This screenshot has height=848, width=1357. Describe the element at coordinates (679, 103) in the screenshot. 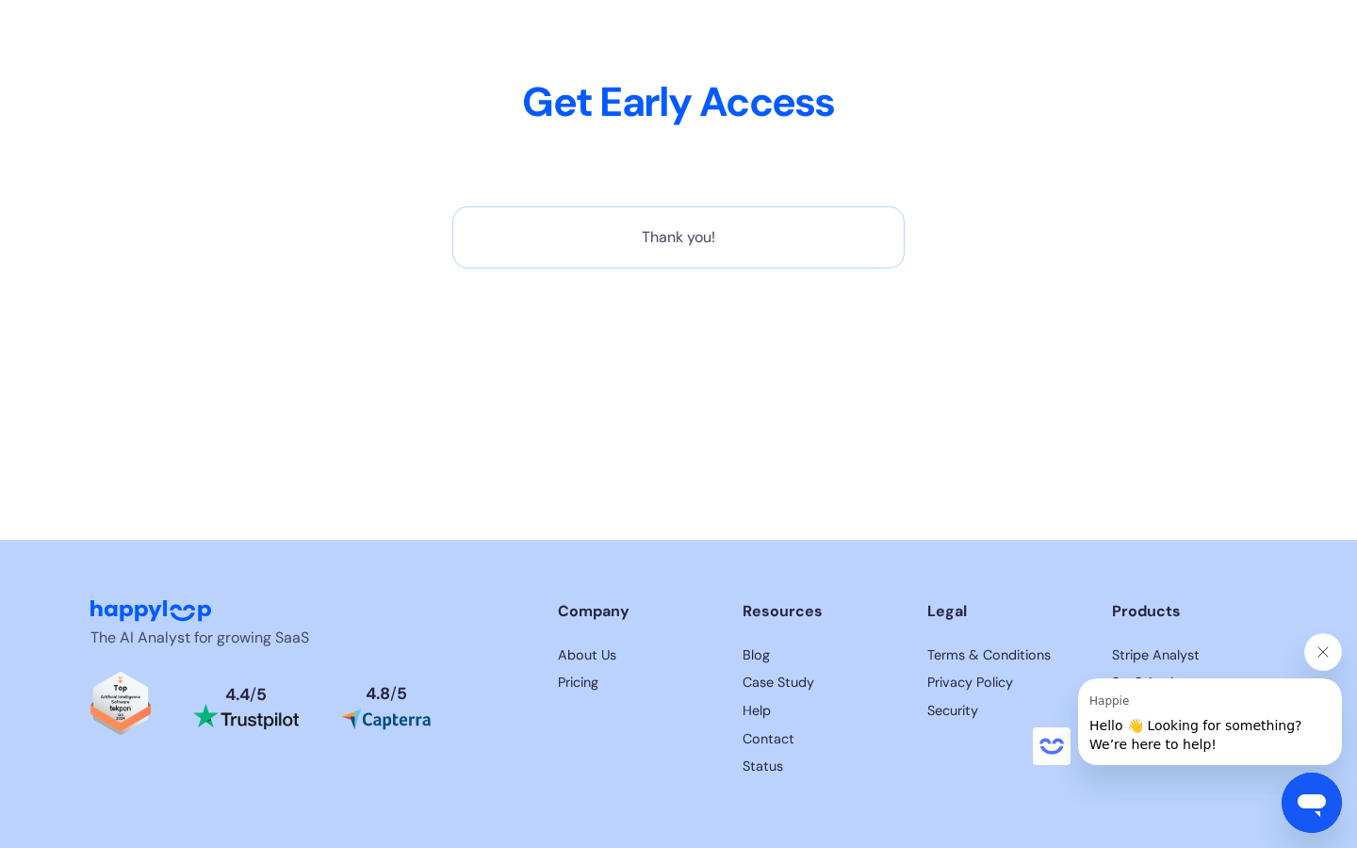

I see `h2: Get Early Access` at that location.